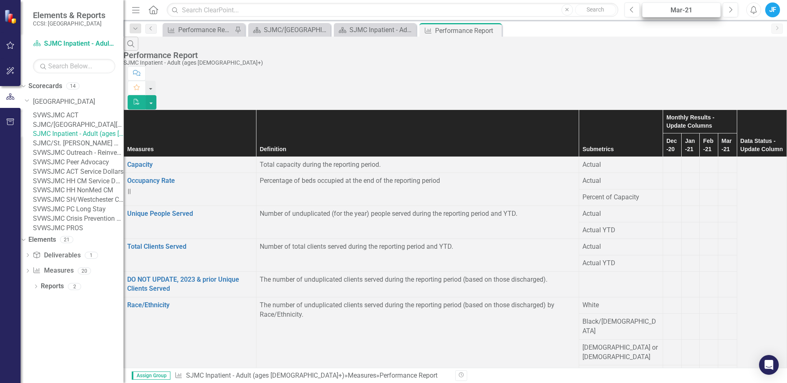 The height and width of the screenshot is (383, 787). Describe the element at coordinates (762, 145) in the screenshot. I see `div: Data Status - Update Column` at that location.